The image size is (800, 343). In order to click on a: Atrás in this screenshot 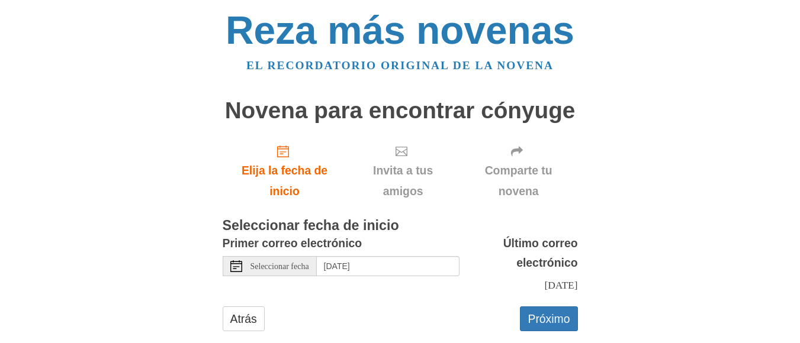, I will do `click(243, 319)`.